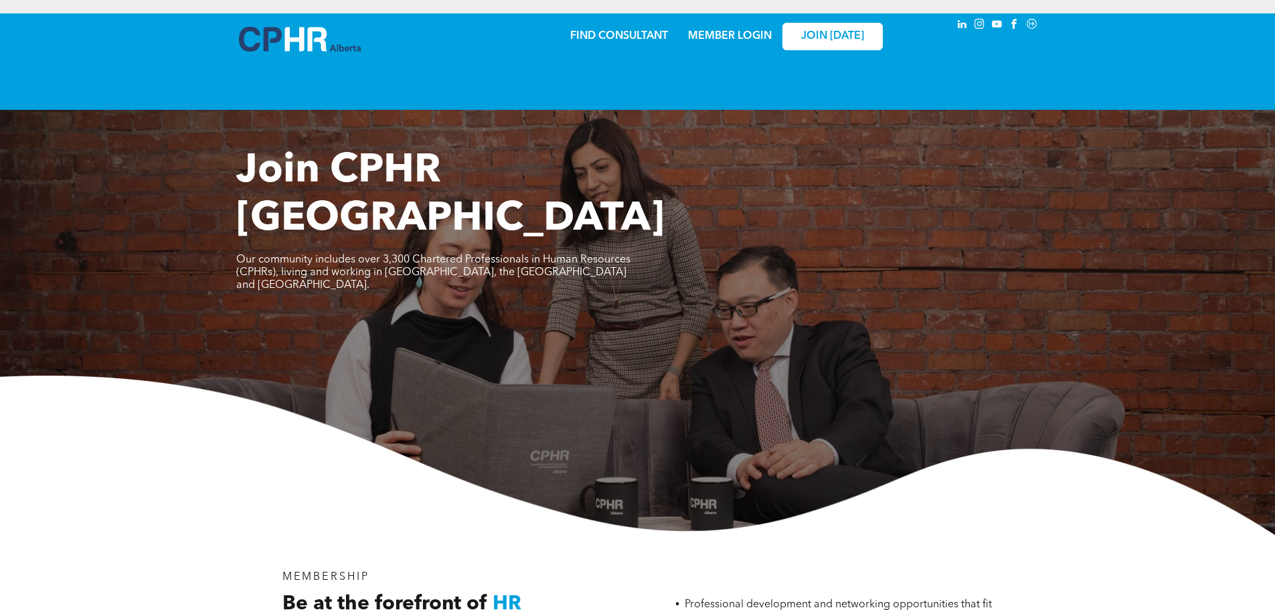  I want to click on a: Social network, so click(1032, 25).